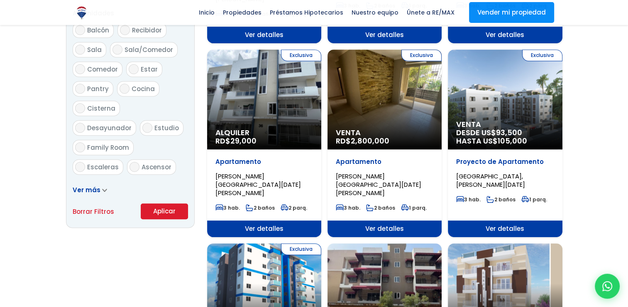 The height and width of the screenshot is (307, 628). Describe the element at coordinates (98, 88) in the screenshot. I see `span: Pantry` at that location.